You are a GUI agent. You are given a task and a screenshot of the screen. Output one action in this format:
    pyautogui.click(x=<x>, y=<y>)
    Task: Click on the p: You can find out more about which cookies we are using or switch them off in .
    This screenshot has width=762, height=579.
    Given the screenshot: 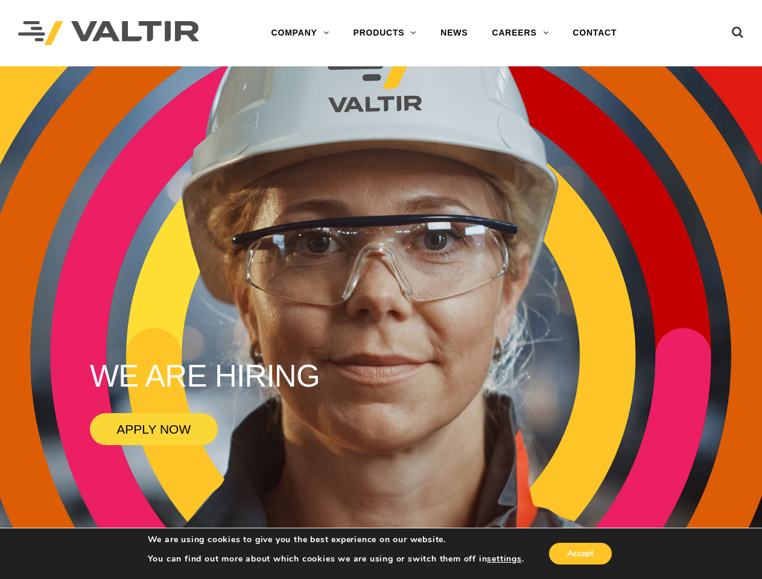 What is the action you would take?
    pyautogui.click(x=336, y=559)
    